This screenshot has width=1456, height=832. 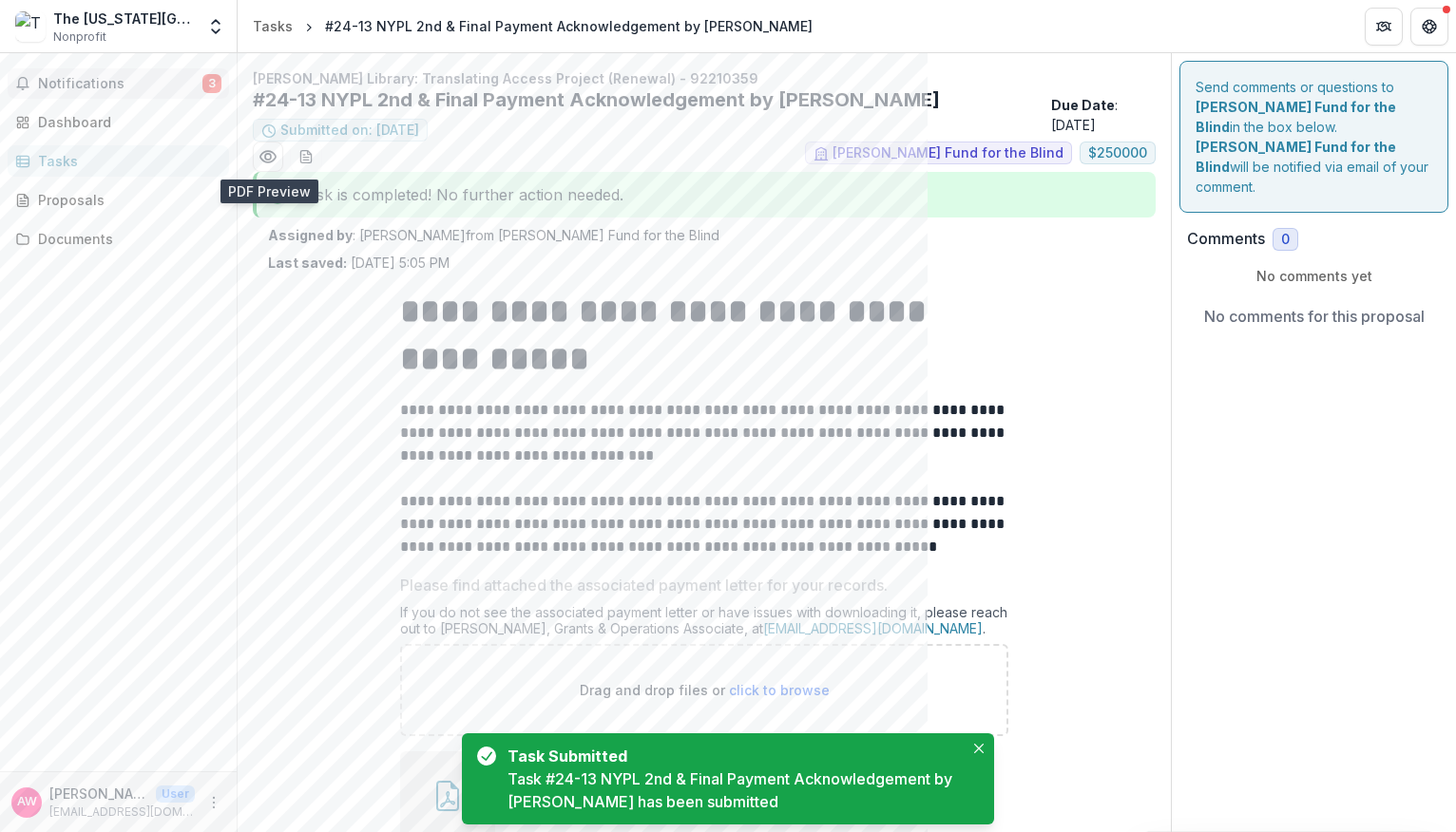 I want to click on span: 3, so click(x=212, y=84).